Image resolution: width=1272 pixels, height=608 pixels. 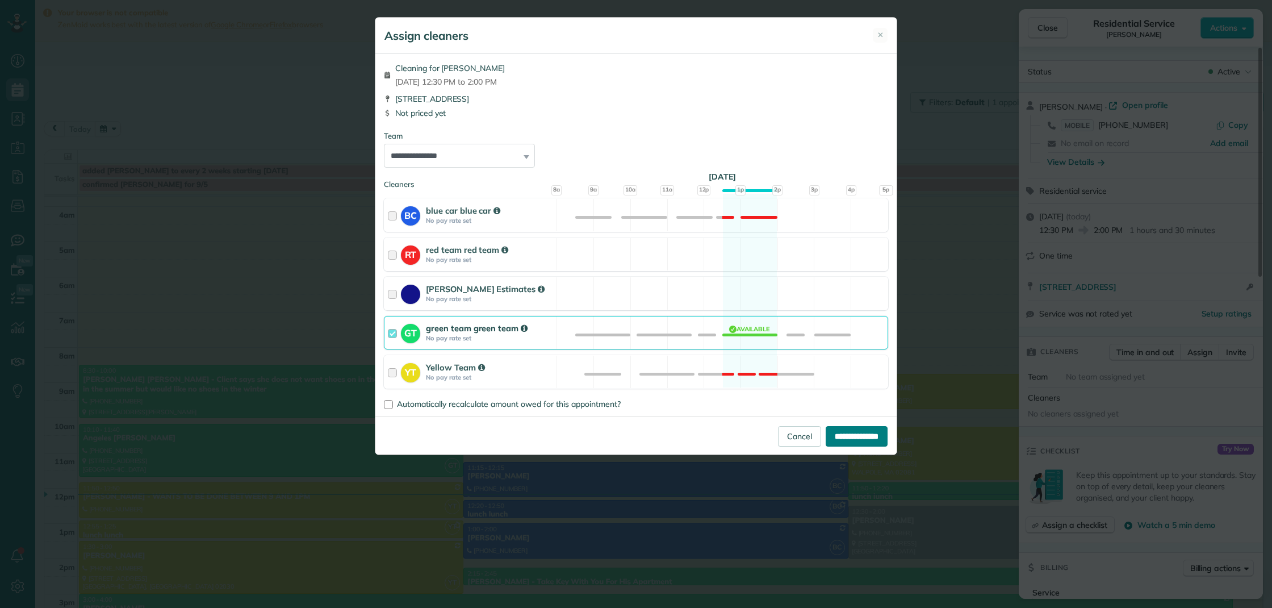 What do you see at coordinates (509, 404) in the screenshot?
I see `span: Automatically recalculate amount owed for this appointment?` at bounding box center [509, 404].